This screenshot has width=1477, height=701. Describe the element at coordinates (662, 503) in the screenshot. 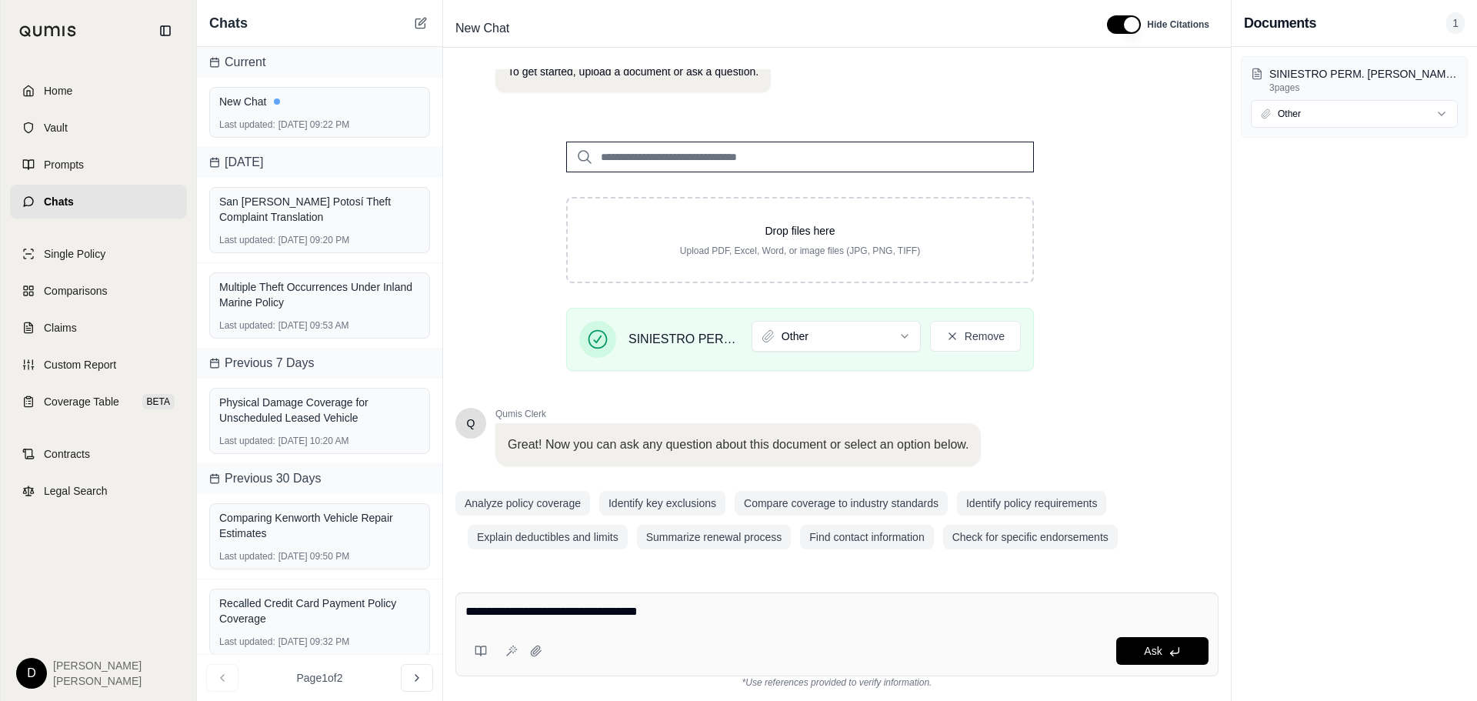

I see `button: Identify key exclusions` at that location.